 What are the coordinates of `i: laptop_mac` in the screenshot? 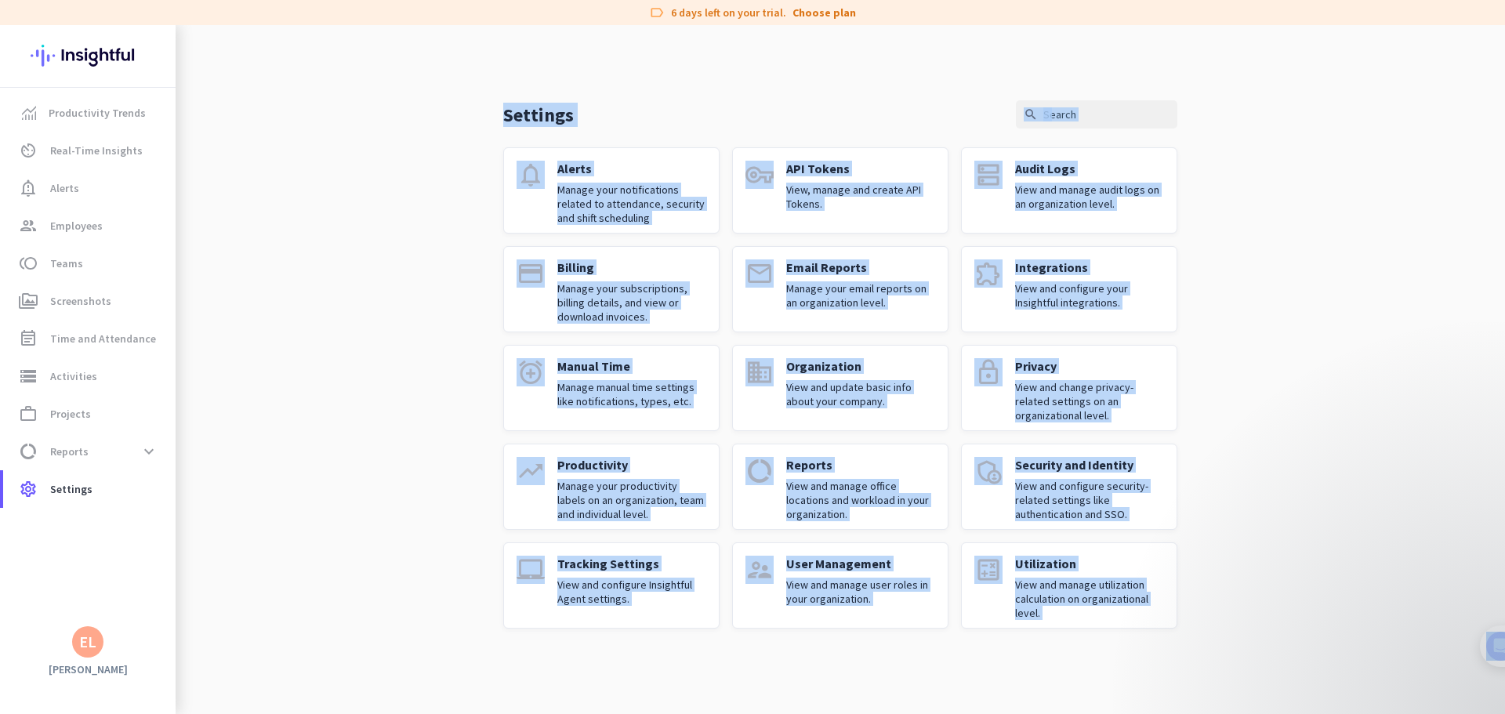 It's located at (531, 570).